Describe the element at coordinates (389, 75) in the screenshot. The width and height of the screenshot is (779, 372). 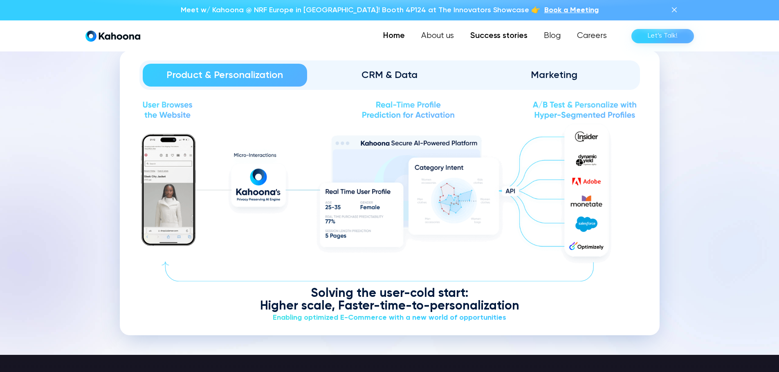
I see `div: CRM & Data` at that location.